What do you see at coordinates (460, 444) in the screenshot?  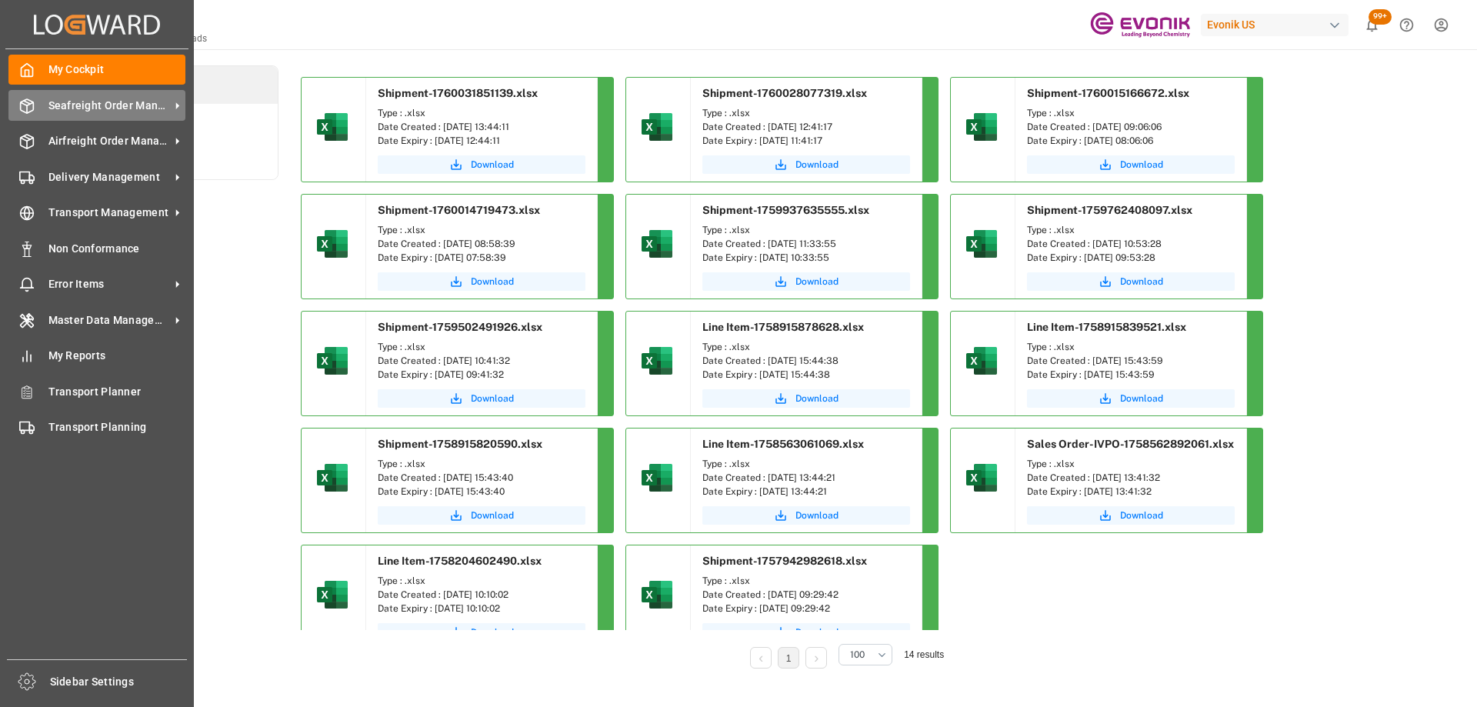 I see `span: Shipment-1758915820590.xlsx` at bounding box center [460, 444].